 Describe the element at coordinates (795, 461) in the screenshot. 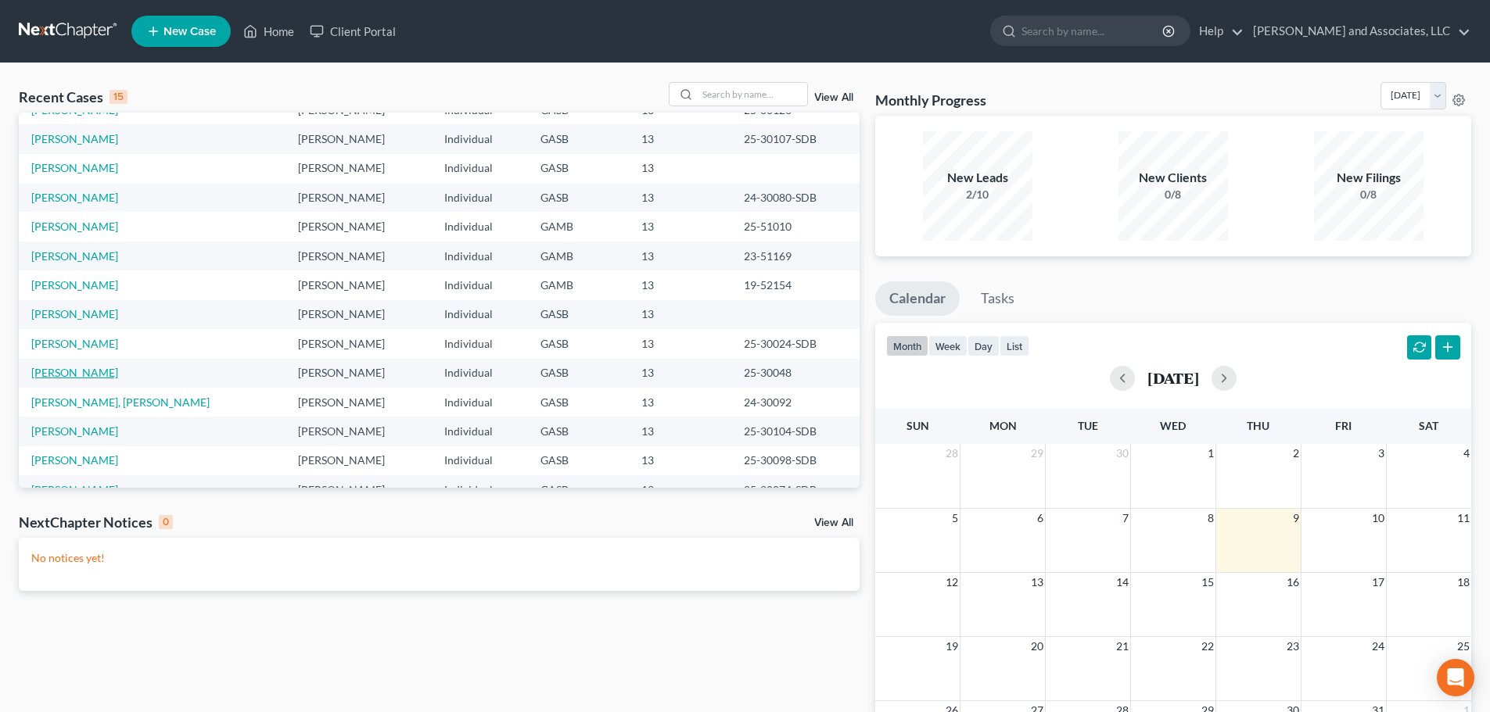

I see `td: 25-30098-SDB` at that location.